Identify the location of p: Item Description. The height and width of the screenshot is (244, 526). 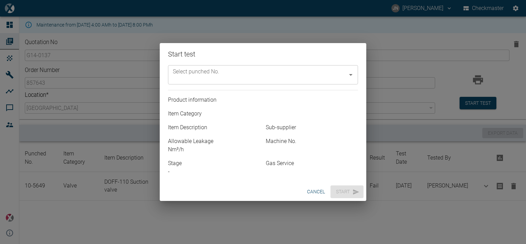
(214, 127).